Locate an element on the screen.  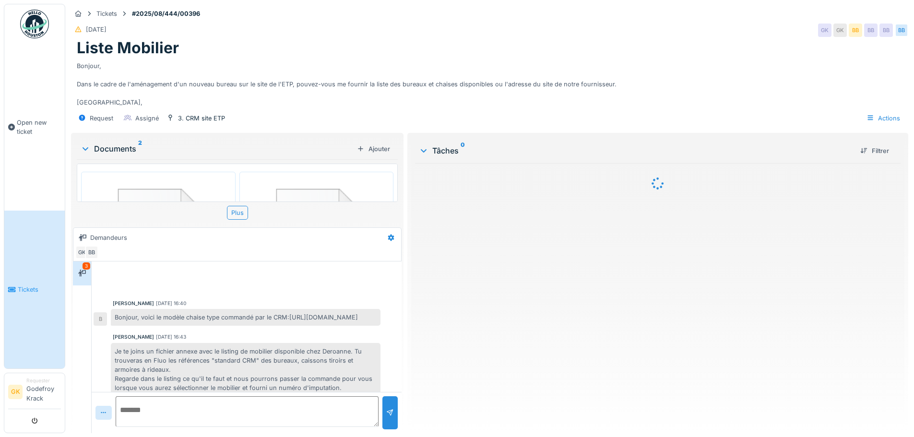
div: Actions is located at coordinates (883, 118).